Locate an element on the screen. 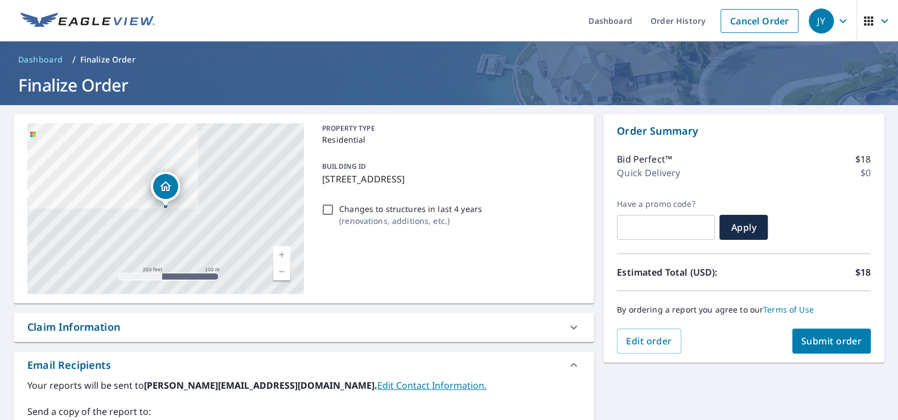  a: Current Level 17, Zoom Out is located at coordinates (282, 272).